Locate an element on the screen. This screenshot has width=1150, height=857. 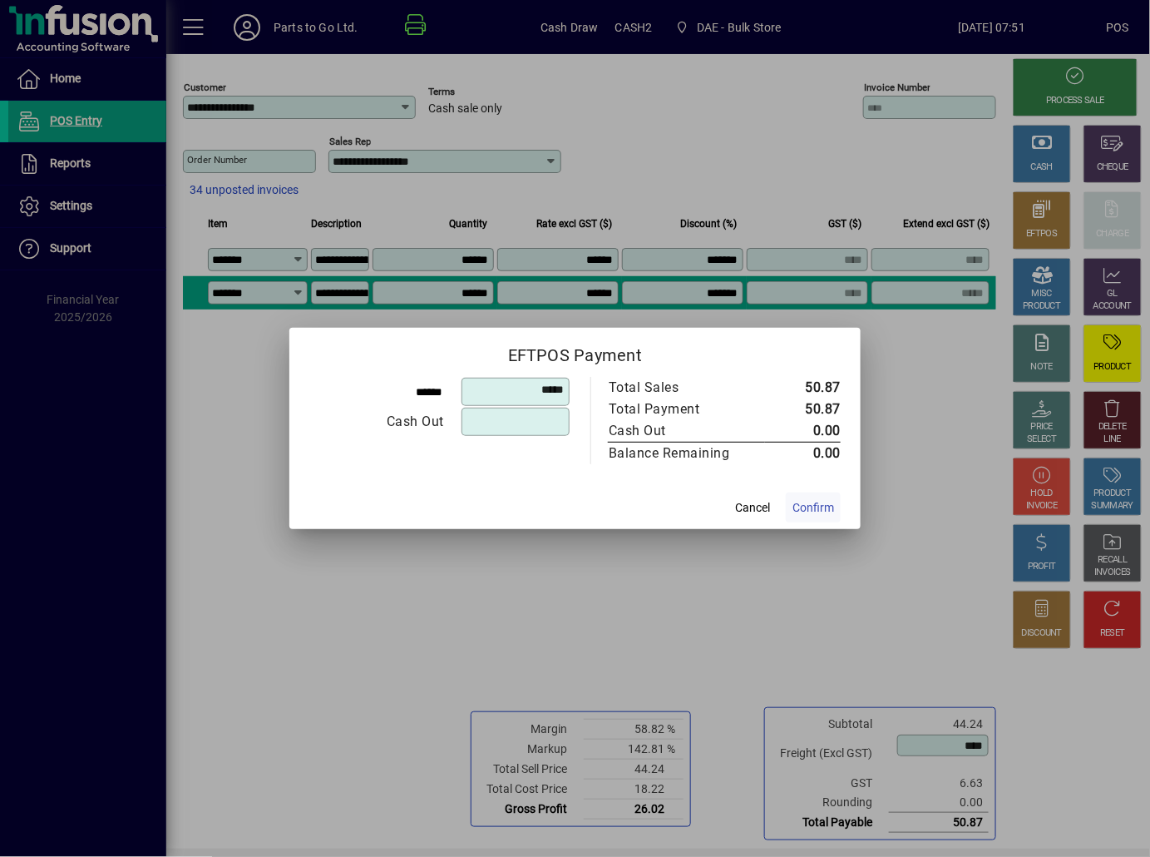
td: Total Sales is located at coordinates (686, 388).